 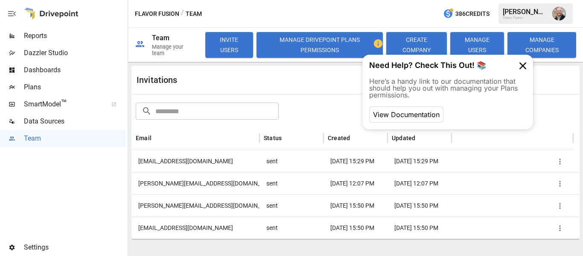 What do you see at coordinates (195, 161) in the screenshot?
I see `div: franziska+1@bainbridgegrowth.com` at bounding box center [195, 161].